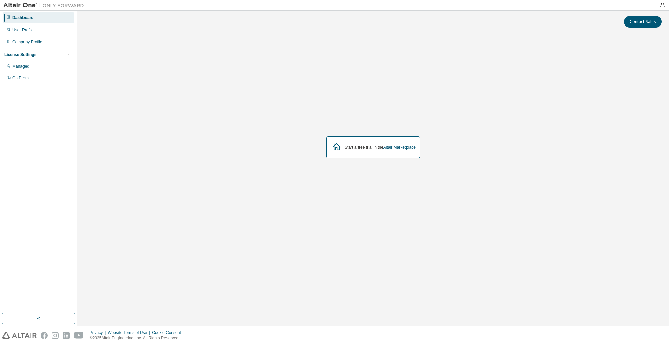 The width and height of the screenshot is (669, 345). I want to click on p: © 2025 Altair Engineering, Inc. All Rights Reserved., so click(137, 338).